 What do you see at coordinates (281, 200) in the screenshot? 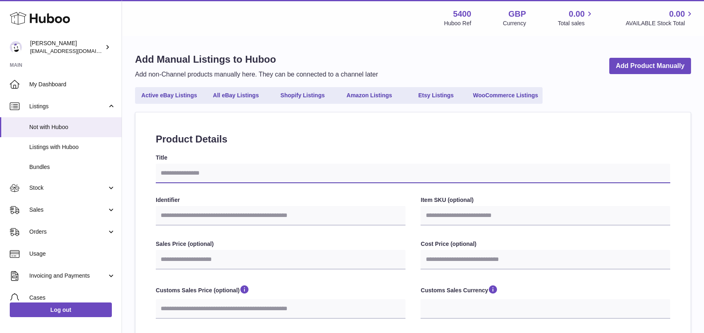
I see `label: Identifier` at bounding box center [281, 200].